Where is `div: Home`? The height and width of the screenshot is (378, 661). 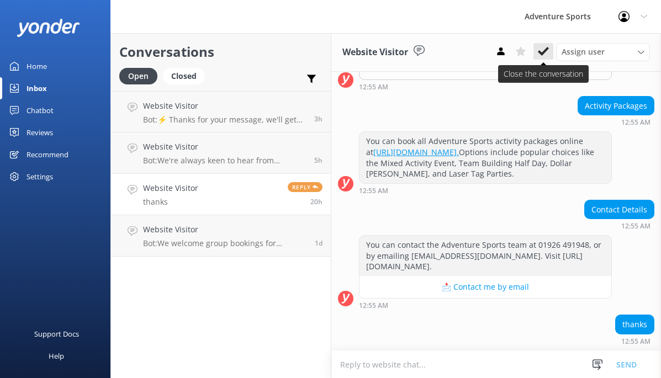
div: Home is located at coordinates (36, 66).